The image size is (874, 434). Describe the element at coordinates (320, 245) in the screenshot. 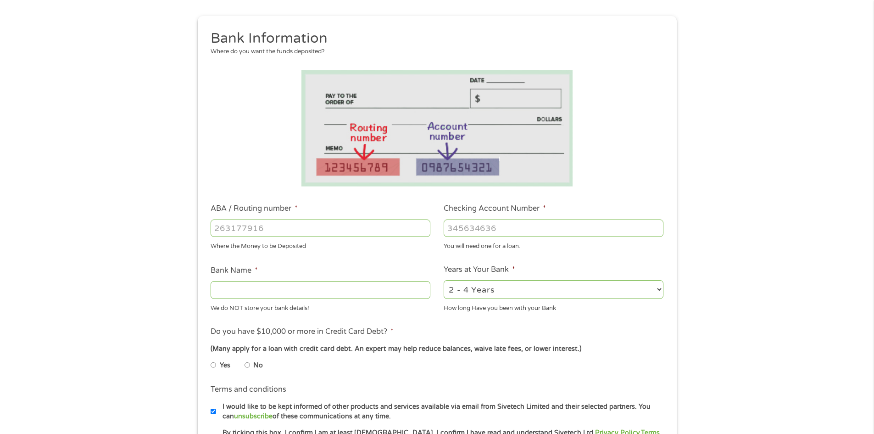

I see `div: Where the Money to be Deposited` at that location.